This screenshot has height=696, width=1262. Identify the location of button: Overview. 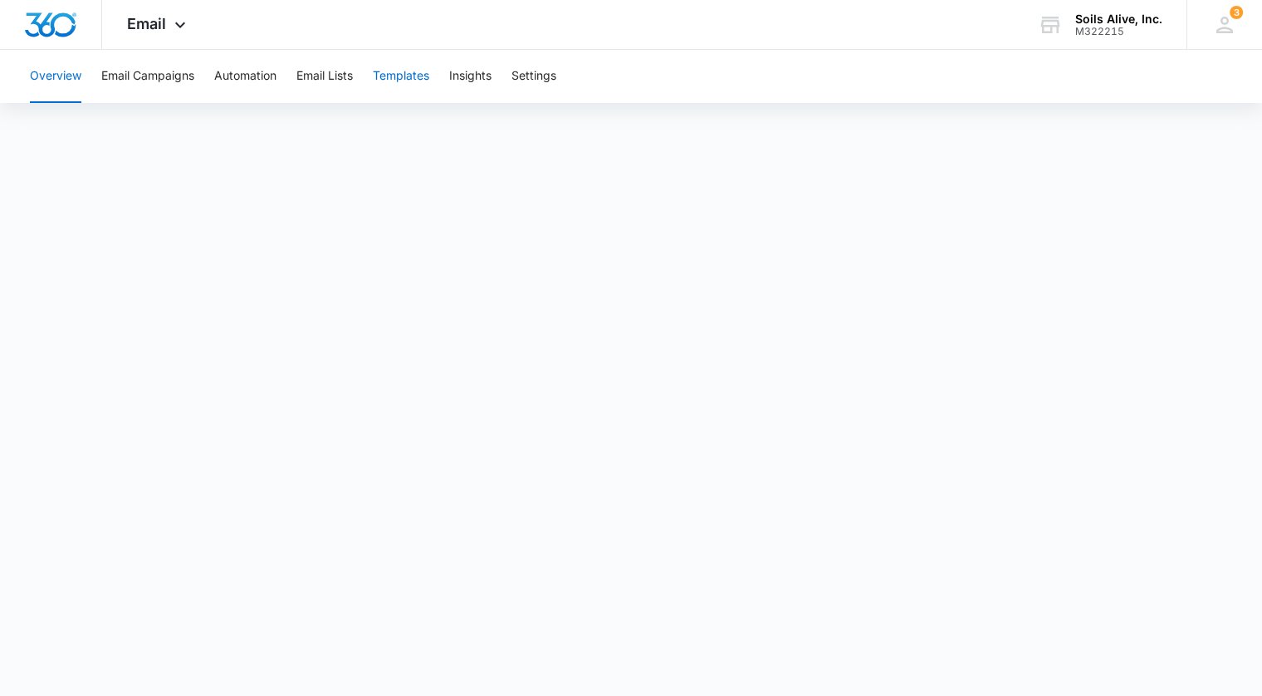
(56, 76).